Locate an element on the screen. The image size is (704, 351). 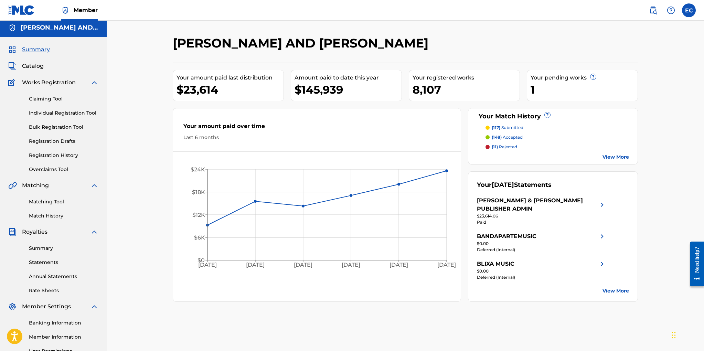
a: Summary is located at coordinates (64, 248).